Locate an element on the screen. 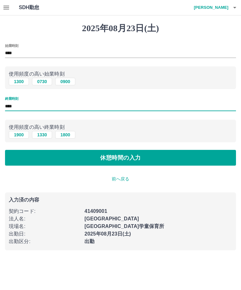 The image size is (241, 290). b: 2025年08月23日(土) is located at coordinates (108, 233).